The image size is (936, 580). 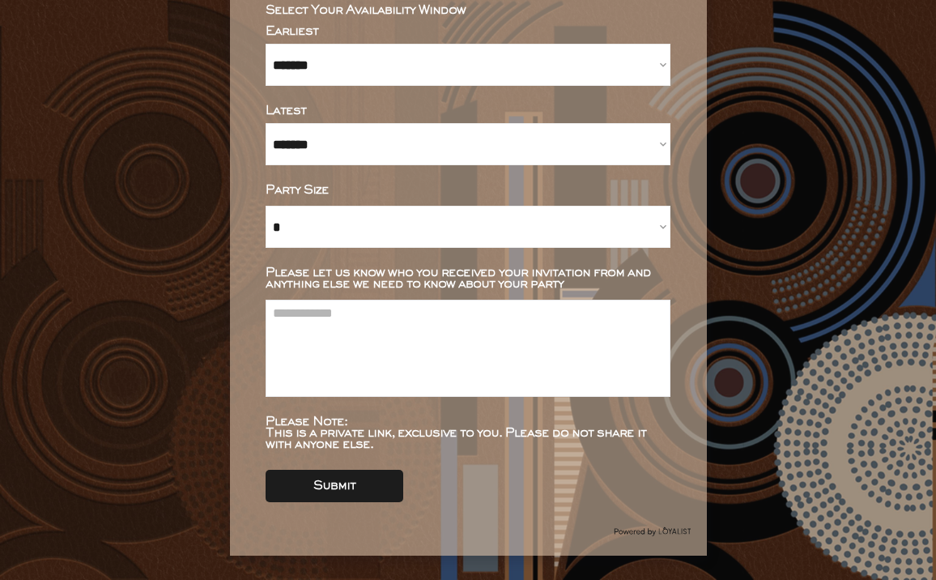 What do you see at coordinates (468, 11) in the screenshot?
I see `div: Select Your Availability Window` at bounding box center [468, 11].